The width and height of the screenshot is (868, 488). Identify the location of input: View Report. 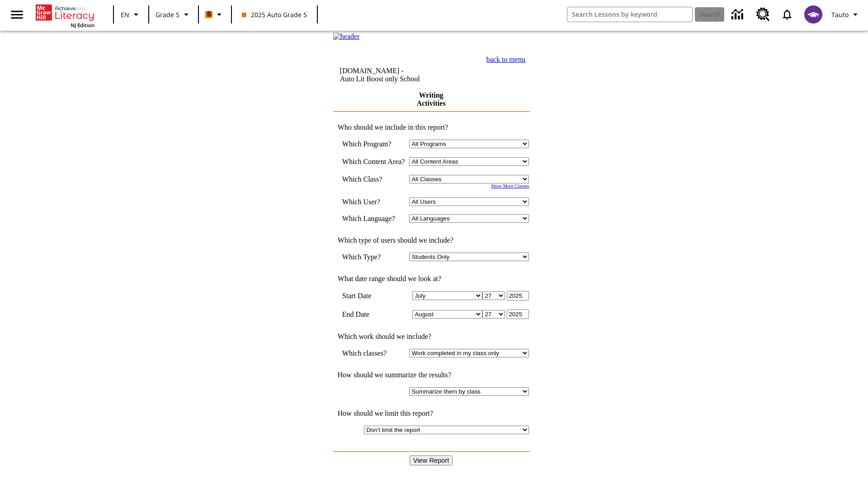
(431, 460).